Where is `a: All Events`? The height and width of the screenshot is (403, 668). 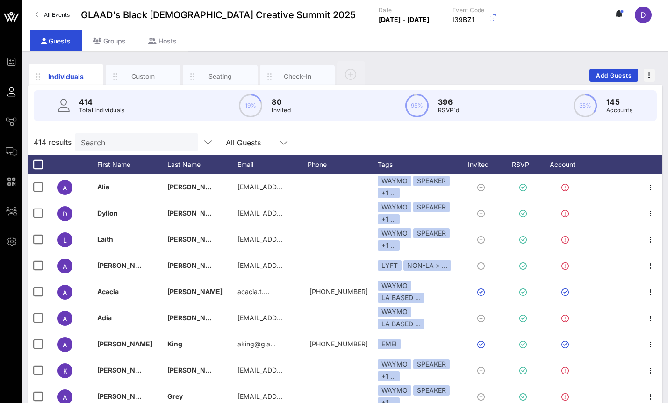 a: All Events is located at coordinates (52, 15).